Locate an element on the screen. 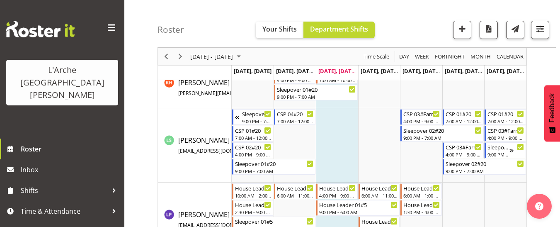  button: Feedback - Show survey is located at coordinates (552, 113).